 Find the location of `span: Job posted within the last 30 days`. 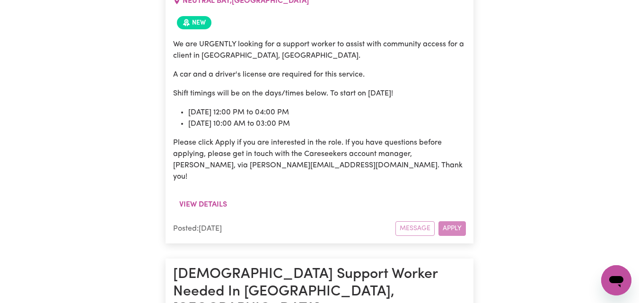

span: Job posted within the last 30 days is located at coordinates (194, 23).